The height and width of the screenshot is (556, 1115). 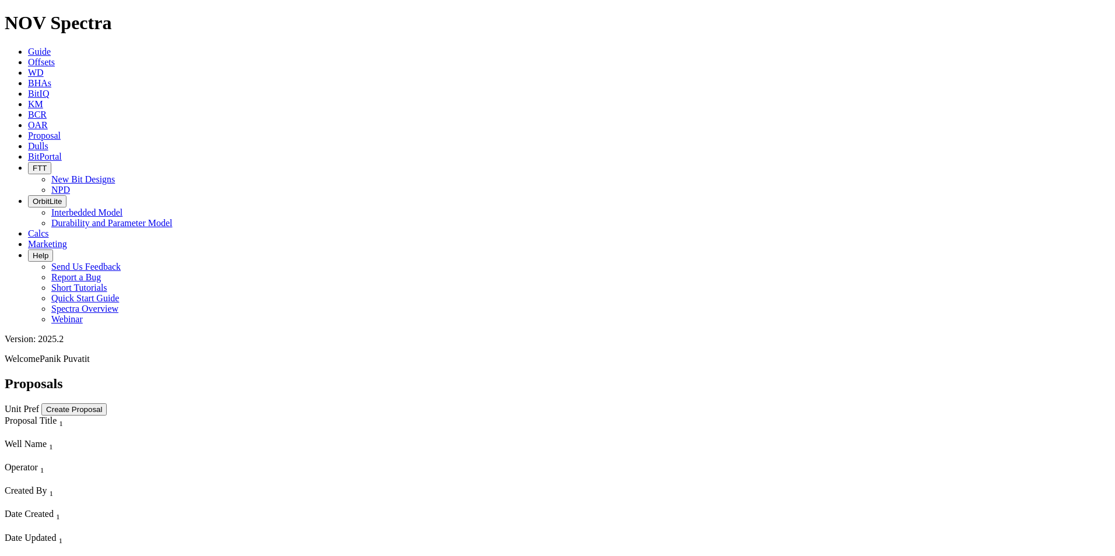 I want to click on a: BitIQ, so click(x=38, y=93).